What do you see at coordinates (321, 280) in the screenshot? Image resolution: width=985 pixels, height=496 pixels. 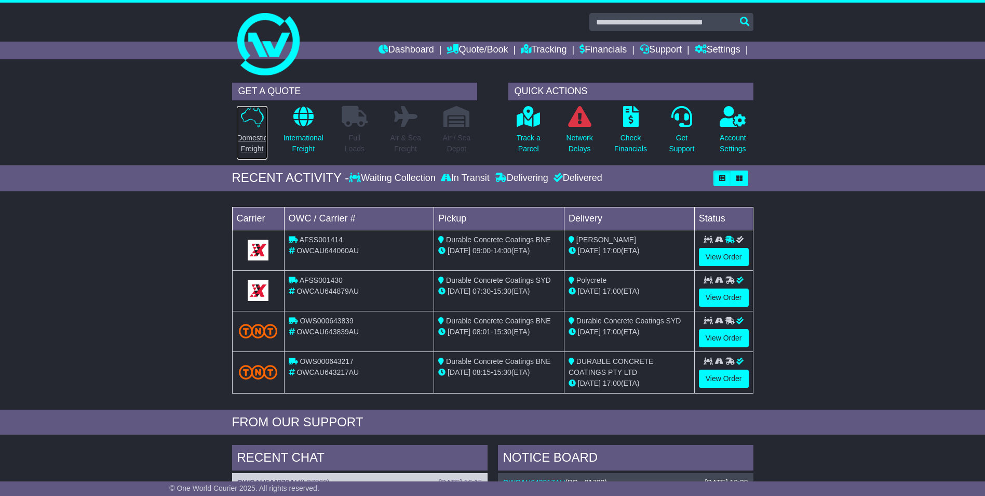 I see `span: AFSS001430` at bounding box center [321, 280].